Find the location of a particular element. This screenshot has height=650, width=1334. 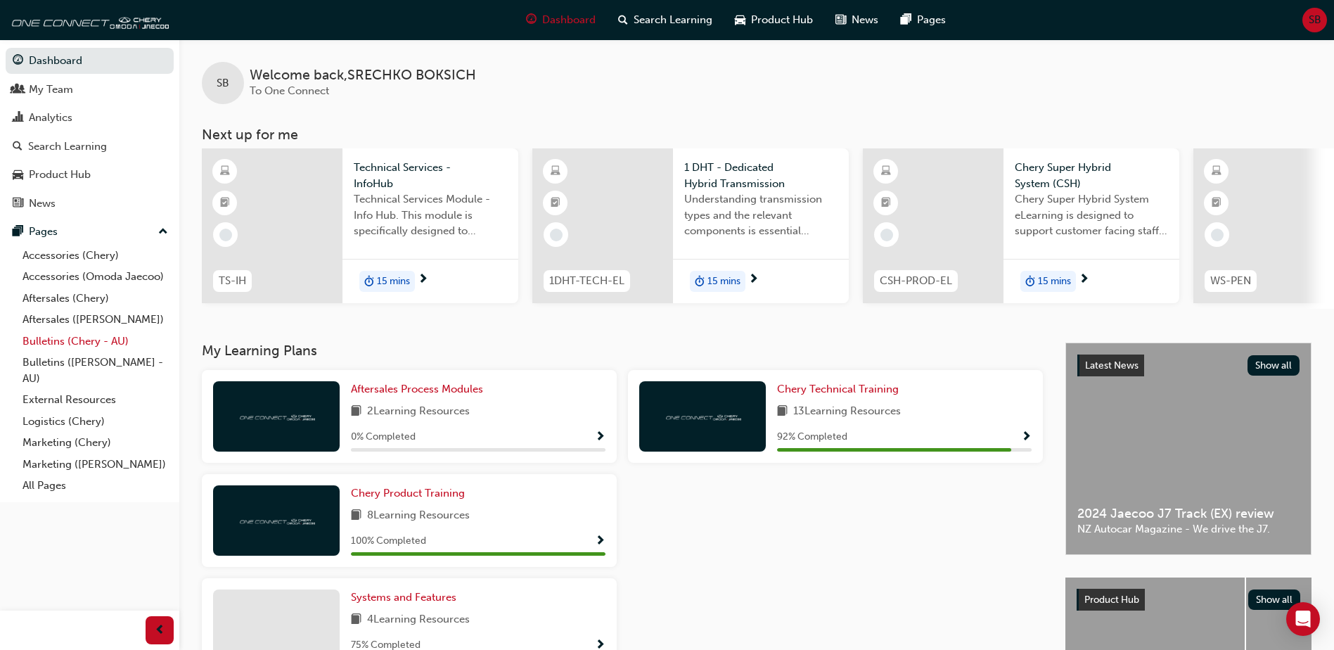

span: Product Hub is located at coordinates (1112, 599).